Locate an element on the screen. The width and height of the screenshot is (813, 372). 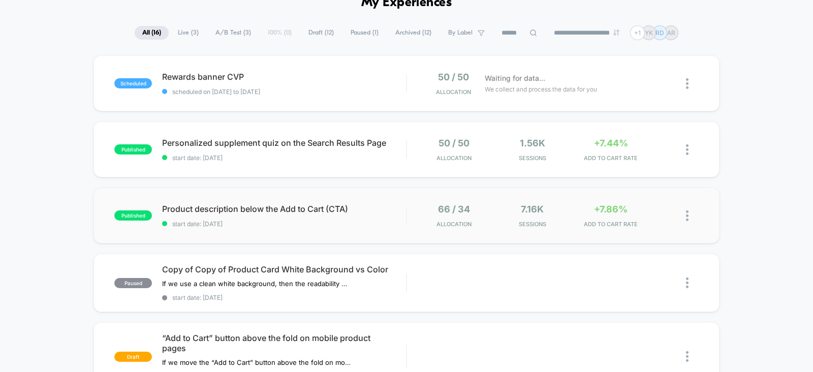
span: Waiting for data... is located at coordinates (515, 78).